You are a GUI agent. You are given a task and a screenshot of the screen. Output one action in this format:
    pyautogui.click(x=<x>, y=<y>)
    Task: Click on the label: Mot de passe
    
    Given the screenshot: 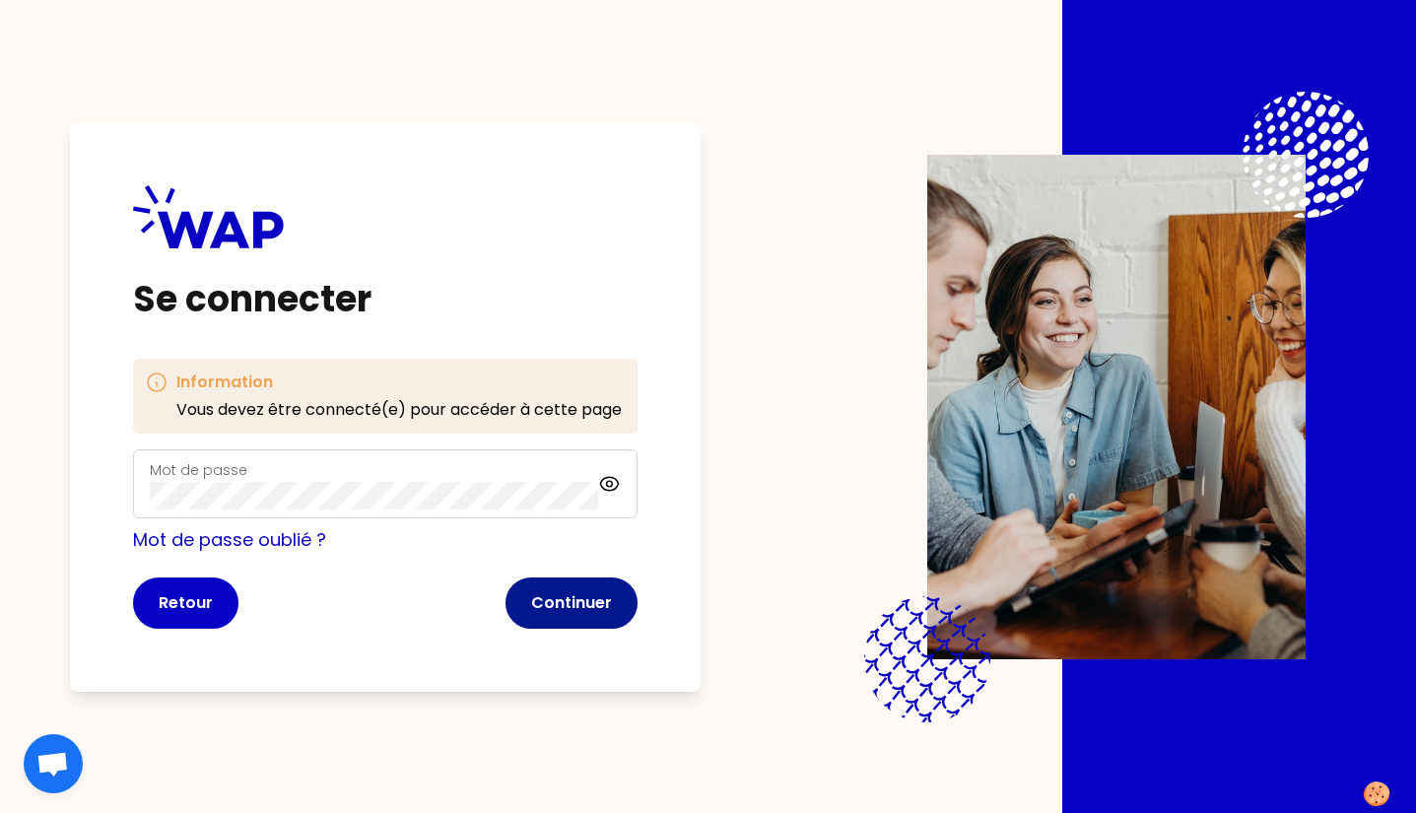 What is the action you would take?
    pyautogui.click(x=198, y=470)
    